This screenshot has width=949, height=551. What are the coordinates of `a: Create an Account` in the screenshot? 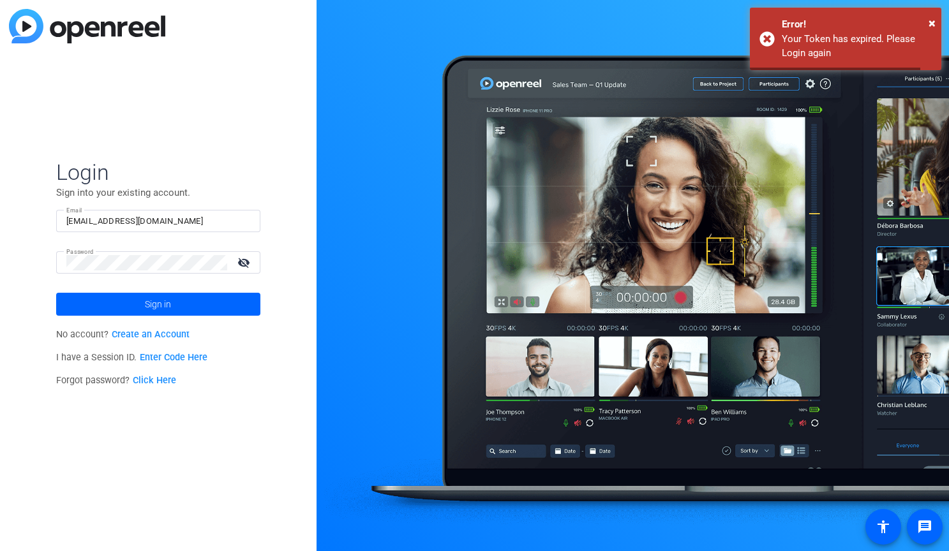 It's located at (151, 334).